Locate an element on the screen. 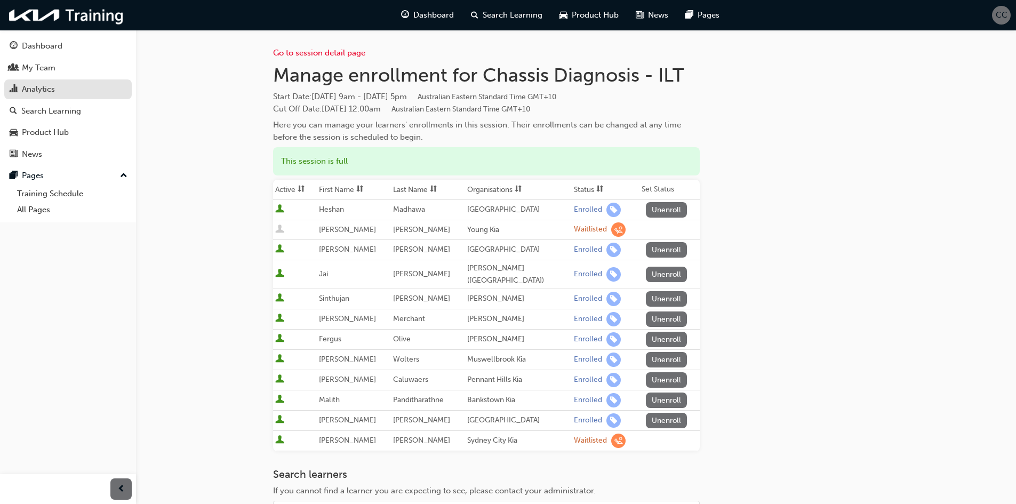 This screenshot has height=504, width=1016. span: CC is located at coordinates (1001, 15).